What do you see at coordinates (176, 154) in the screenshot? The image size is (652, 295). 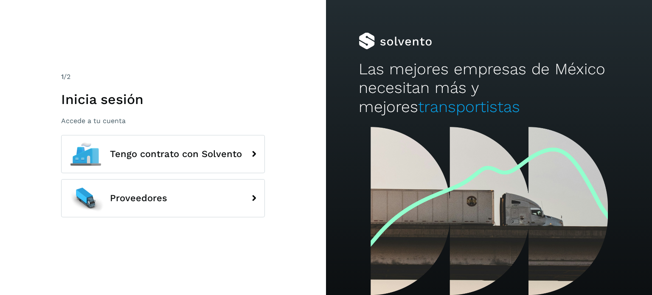 I see `span: Tengo contrato con Solvento` at bounding box center [176, 154].